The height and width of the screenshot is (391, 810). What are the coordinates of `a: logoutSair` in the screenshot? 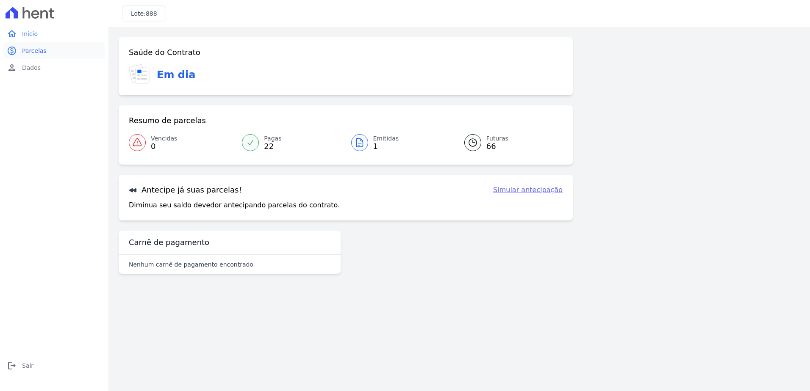 It's located at (54, 366).